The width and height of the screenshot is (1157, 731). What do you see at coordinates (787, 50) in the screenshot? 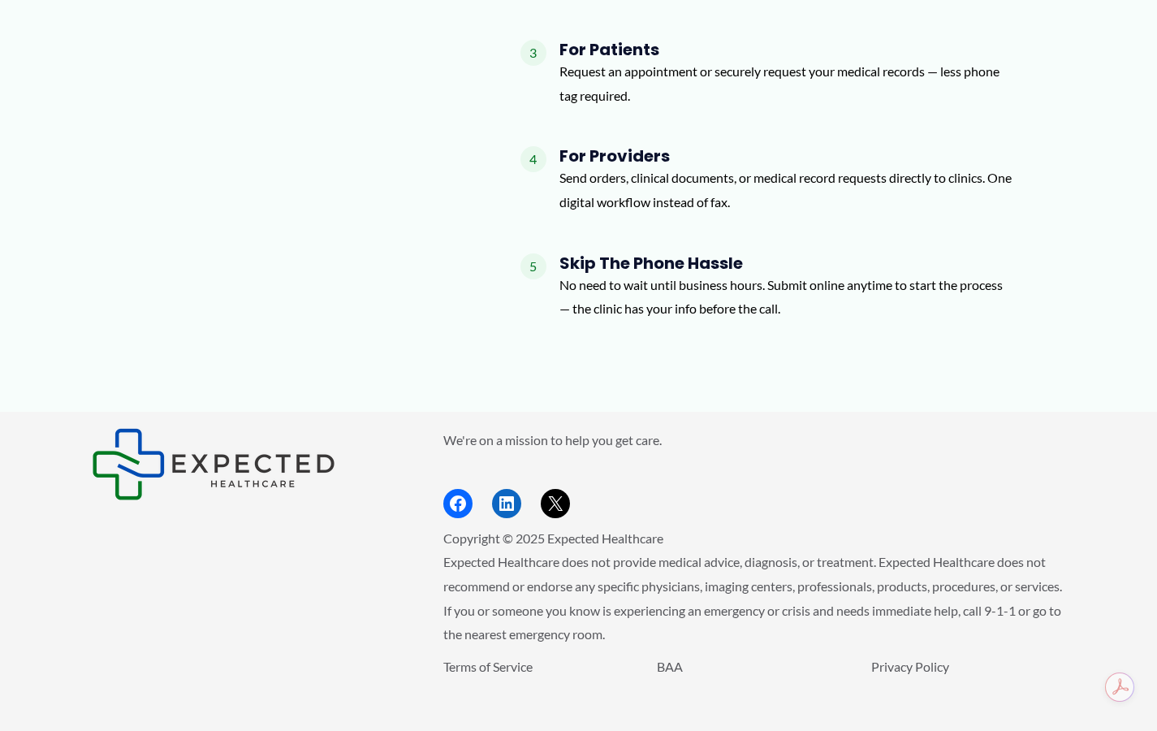
I see `h4: For Patients` at bounding box center [787, 50].